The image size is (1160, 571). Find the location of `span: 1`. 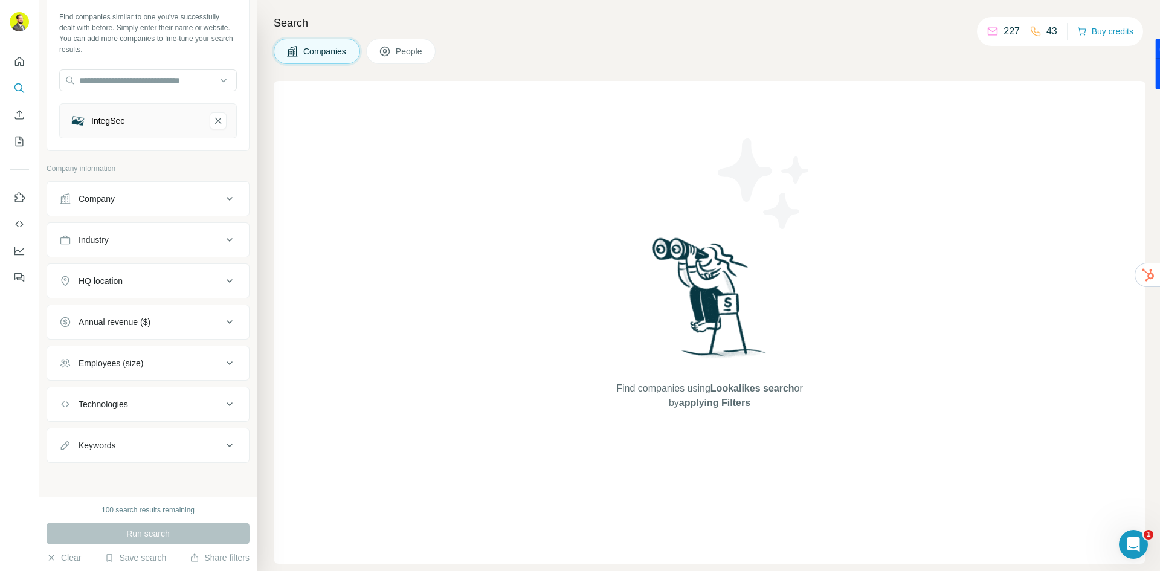

span: 1 is located at coordinates (1148, 534).